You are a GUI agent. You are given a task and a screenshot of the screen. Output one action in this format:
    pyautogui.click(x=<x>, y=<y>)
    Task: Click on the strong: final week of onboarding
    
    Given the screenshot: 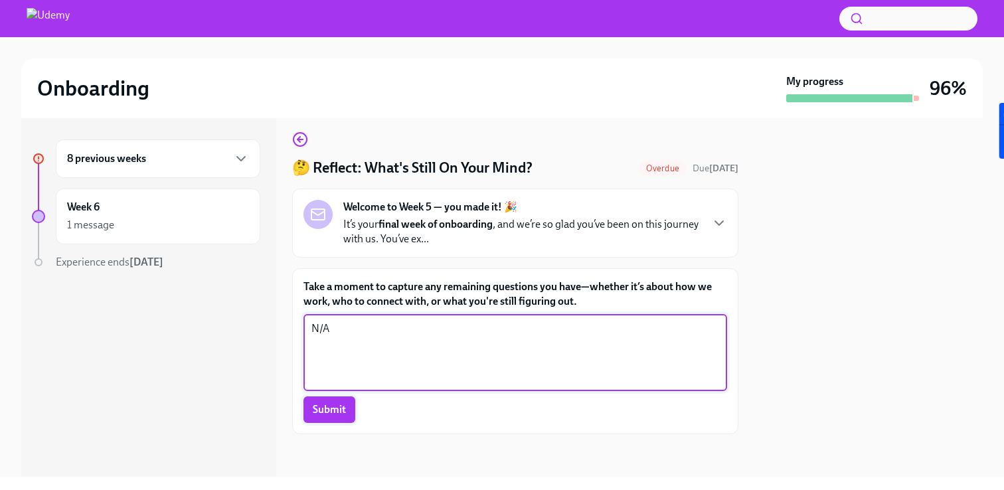 What is the action you would take?
    pyautogui.click(x=436, y=224)
    